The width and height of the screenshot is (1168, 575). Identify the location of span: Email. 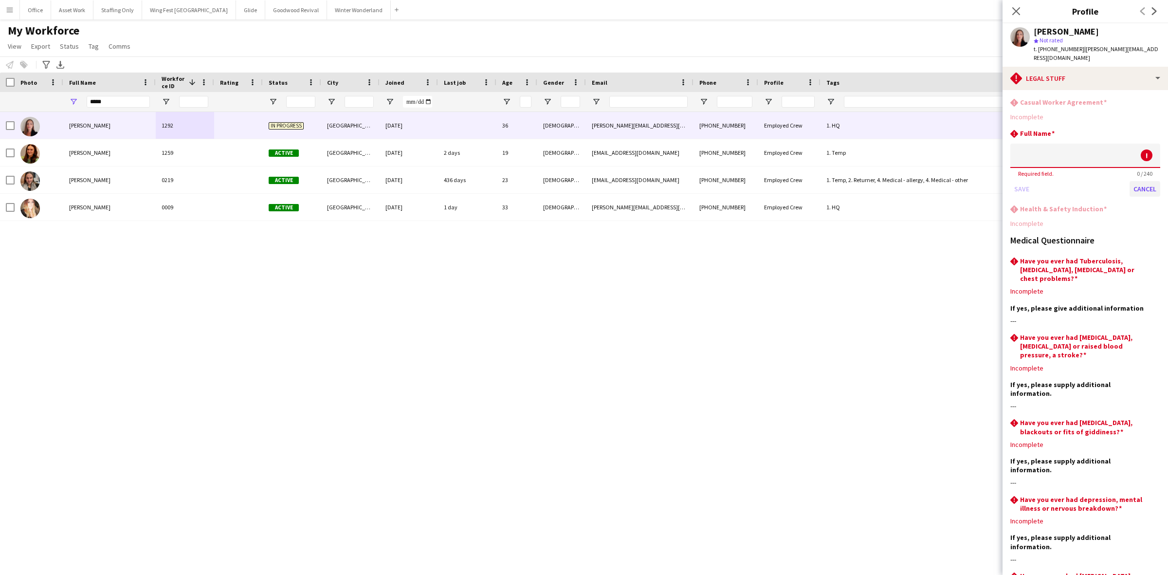
(599, 82).